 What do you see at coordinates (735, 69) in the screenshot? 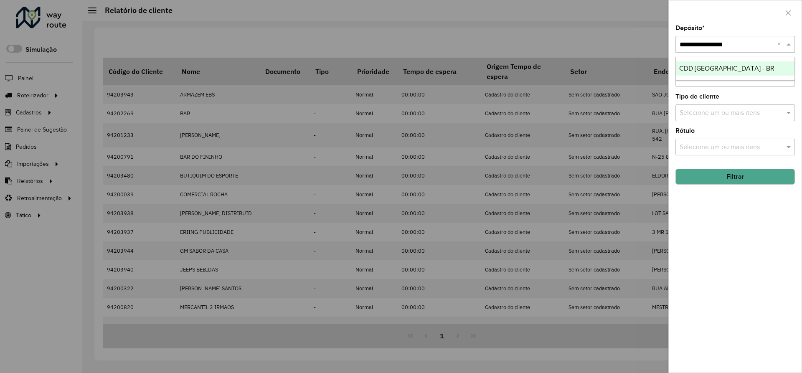
I see `ng-dropdown-panel: Options list` at bounding box center [735, 69].